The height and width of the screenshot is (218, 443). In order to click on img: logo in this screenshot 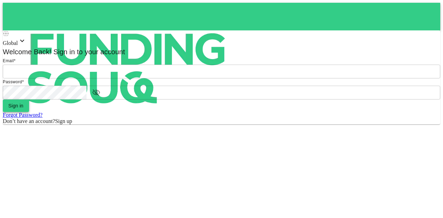, I will do `click(127, 69)`.